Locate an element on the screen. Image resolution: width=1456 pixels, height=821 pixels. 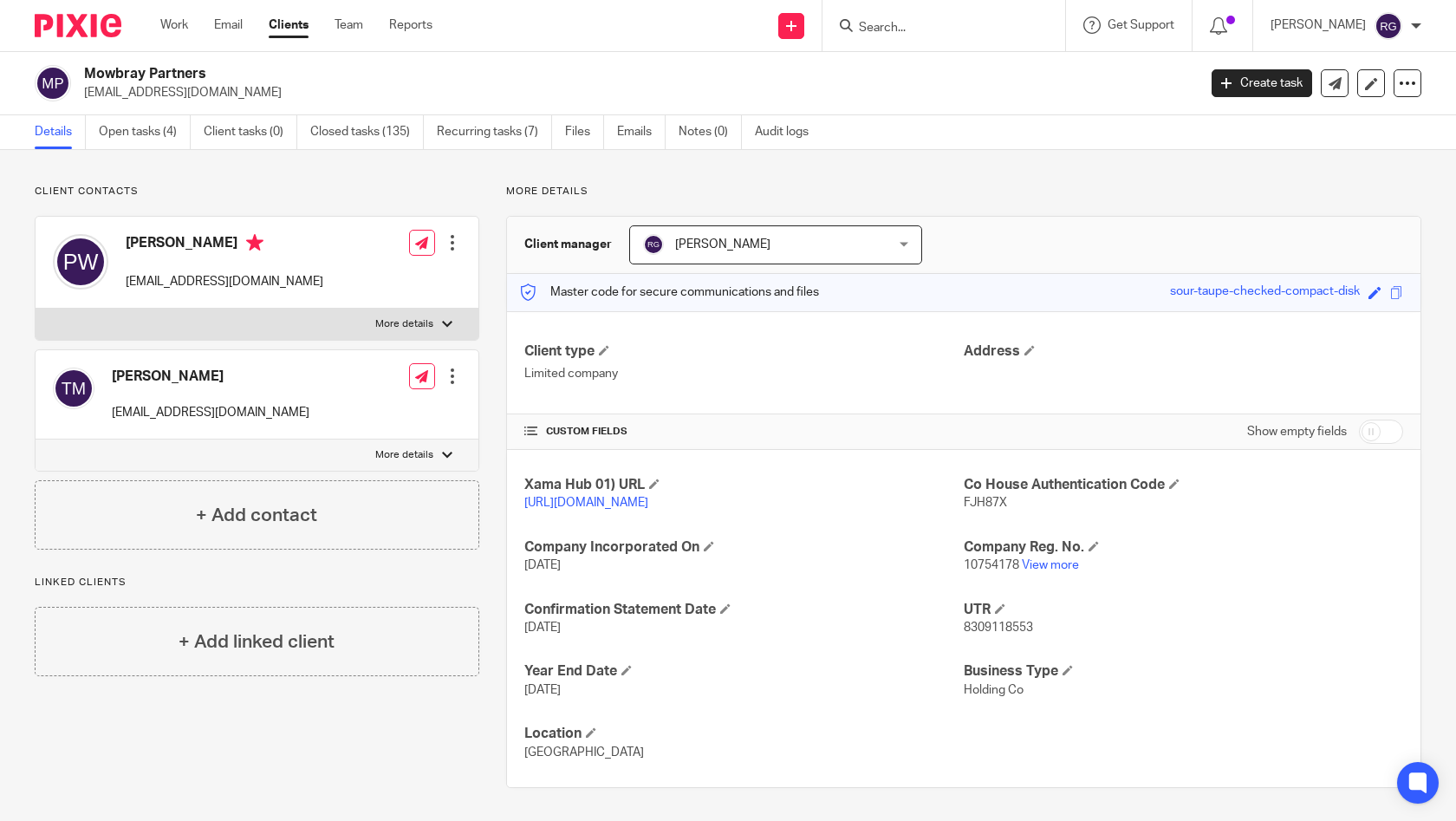
div: sour-taupe-checked-compact-disk is located at coordinates (1264, 292).